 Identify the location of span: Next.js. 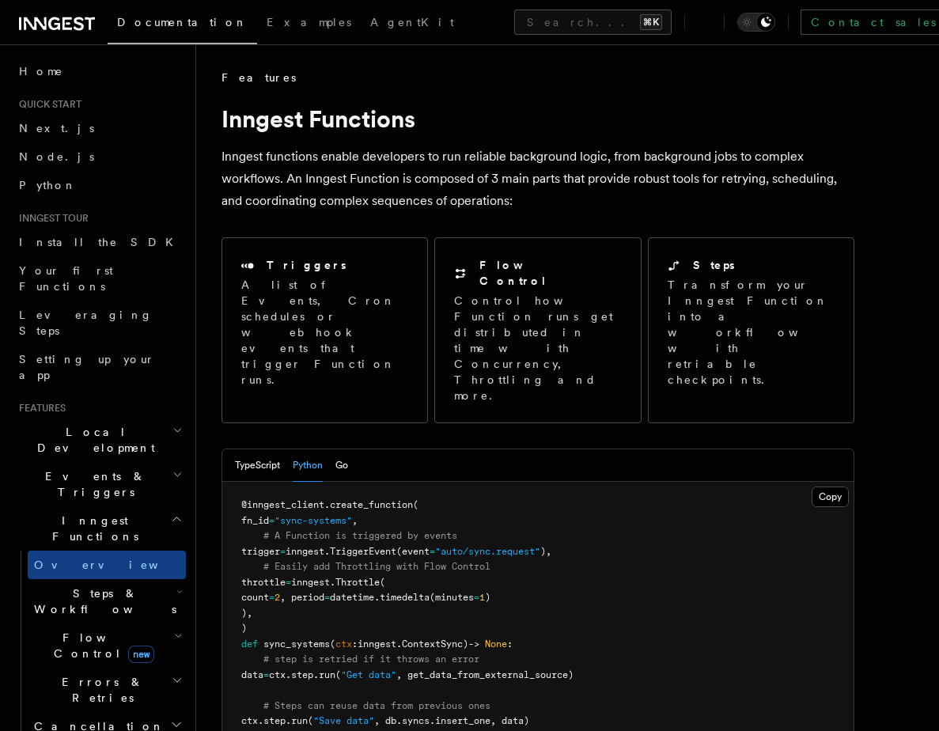
(56, 128).